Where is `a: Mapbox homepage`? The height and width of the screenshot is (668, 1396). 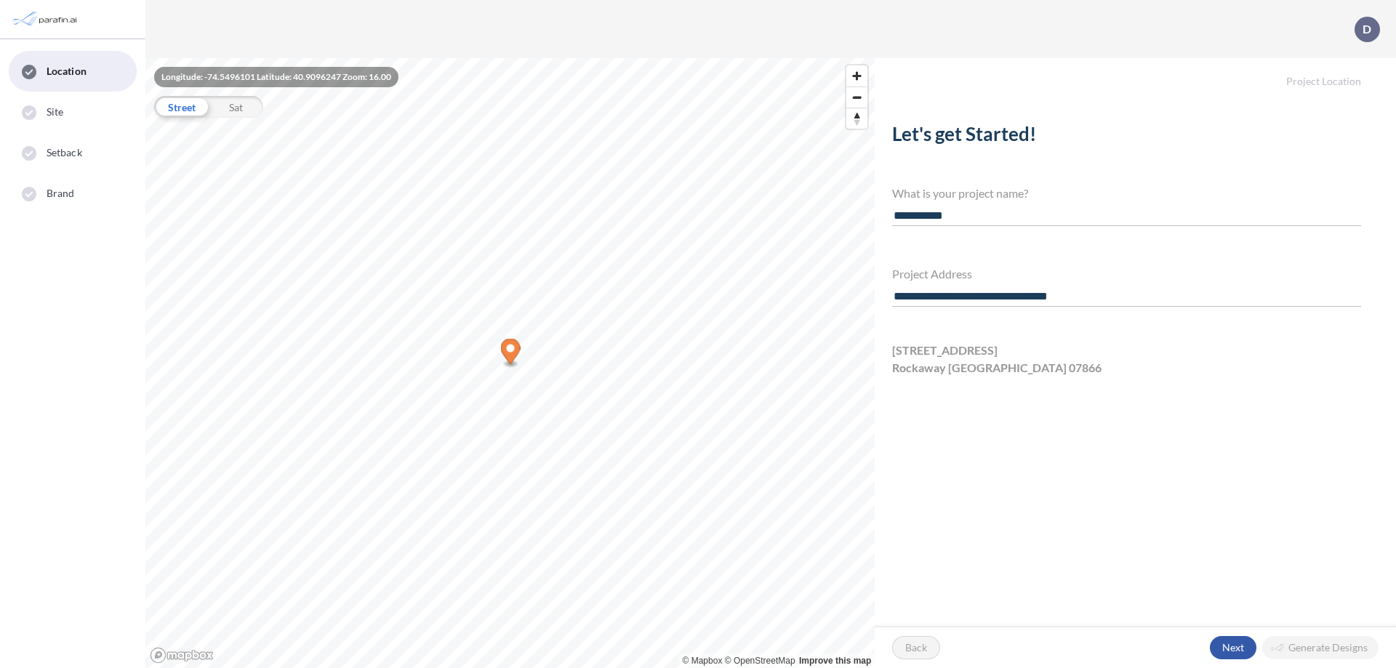
a: Mapbox homepage is located at coordinates (182, 655).